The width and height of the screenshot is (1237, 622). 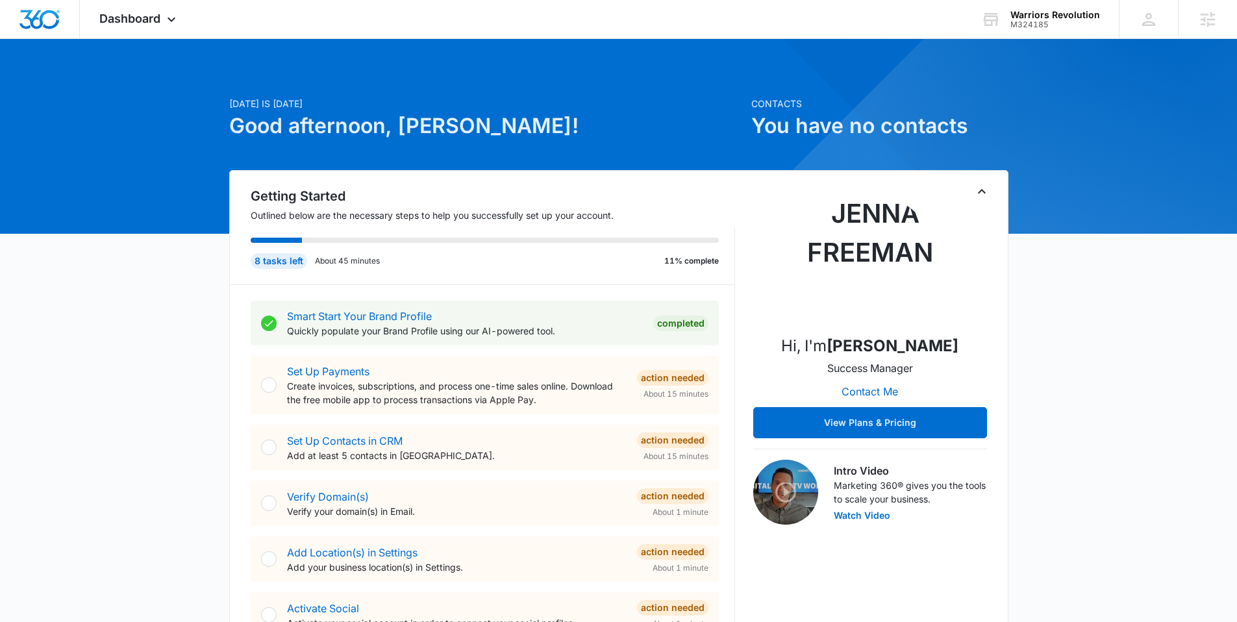 I want to click on p: Add your business location(s) in Settings., so click(x=457, y=567).